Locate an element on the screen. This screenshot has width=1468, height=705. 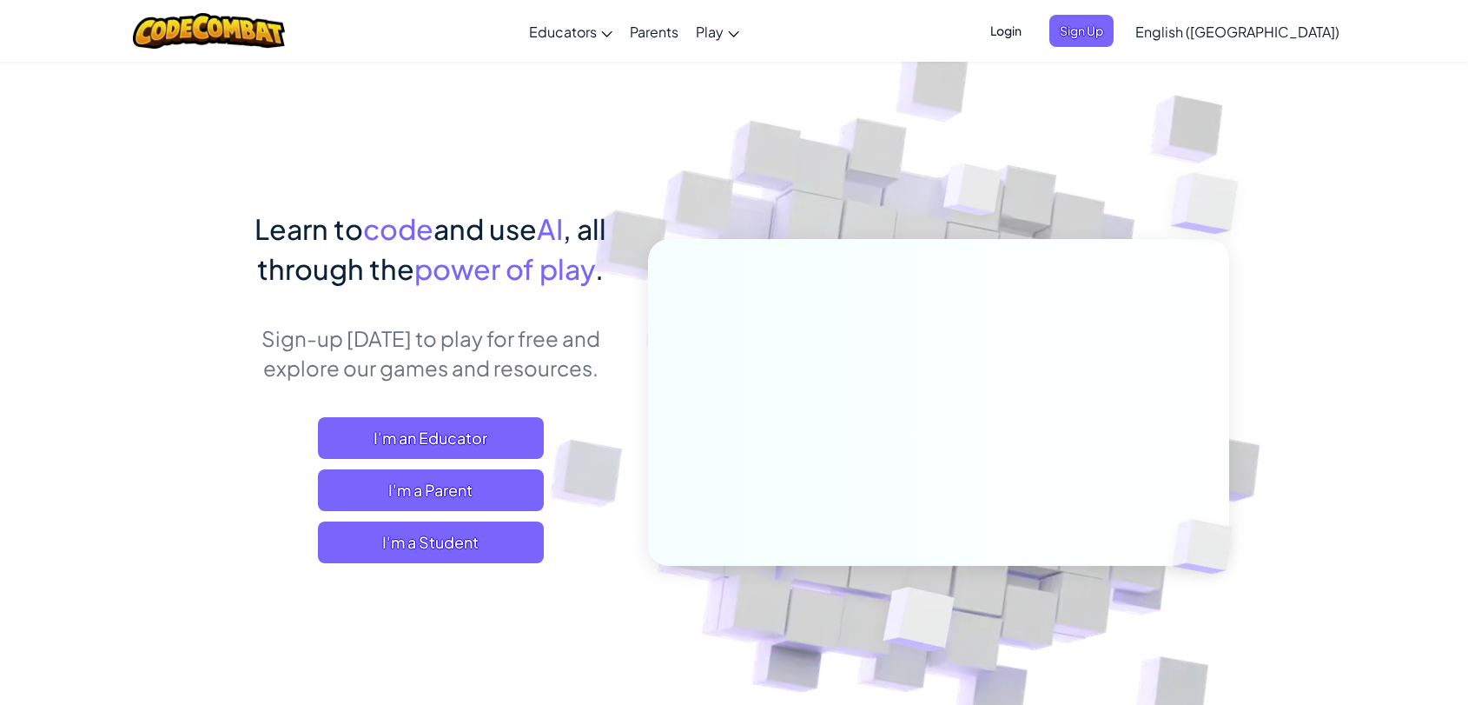
a: I'm a Parent is located at coordinates (431, 490).